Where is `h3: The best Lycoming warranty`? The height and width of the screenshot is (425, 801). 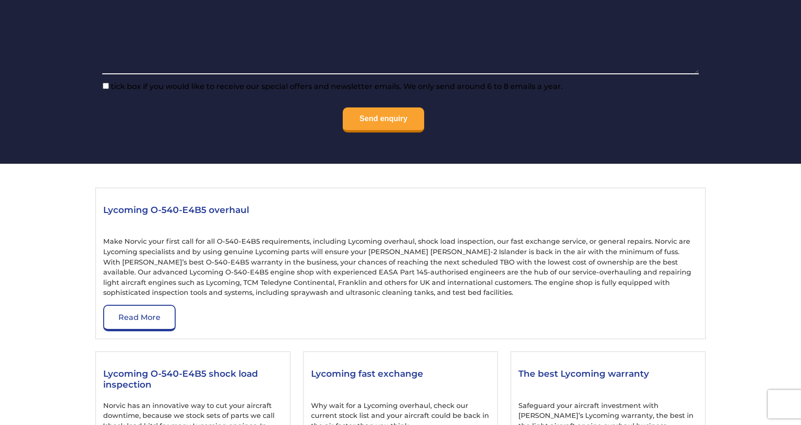 h3: The best Lycoming warranty is located at coordinates (608, 380).